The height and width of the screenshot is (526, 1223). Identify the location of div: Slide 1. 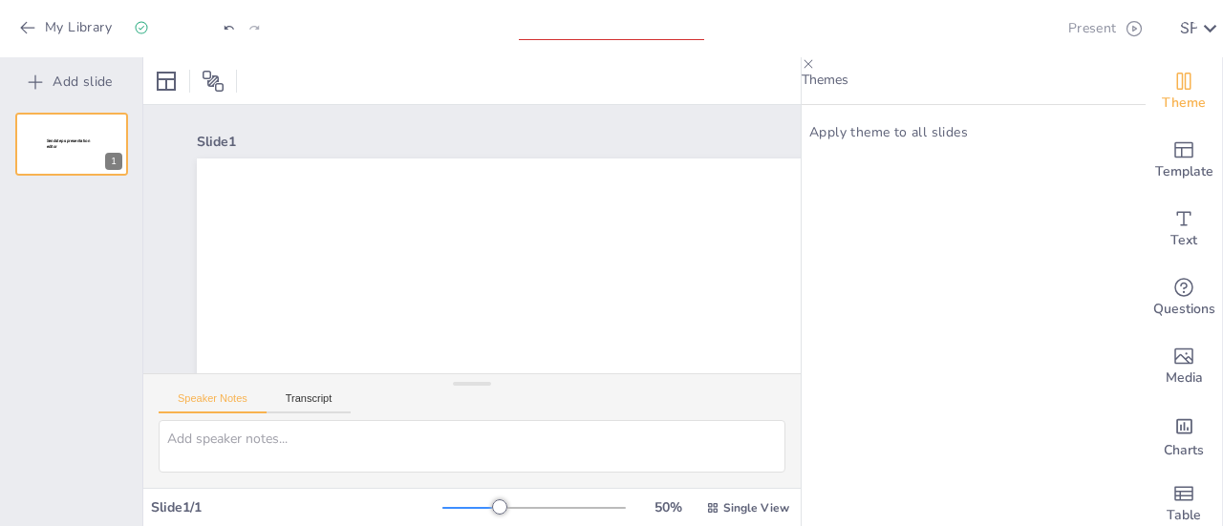
(548, 141).